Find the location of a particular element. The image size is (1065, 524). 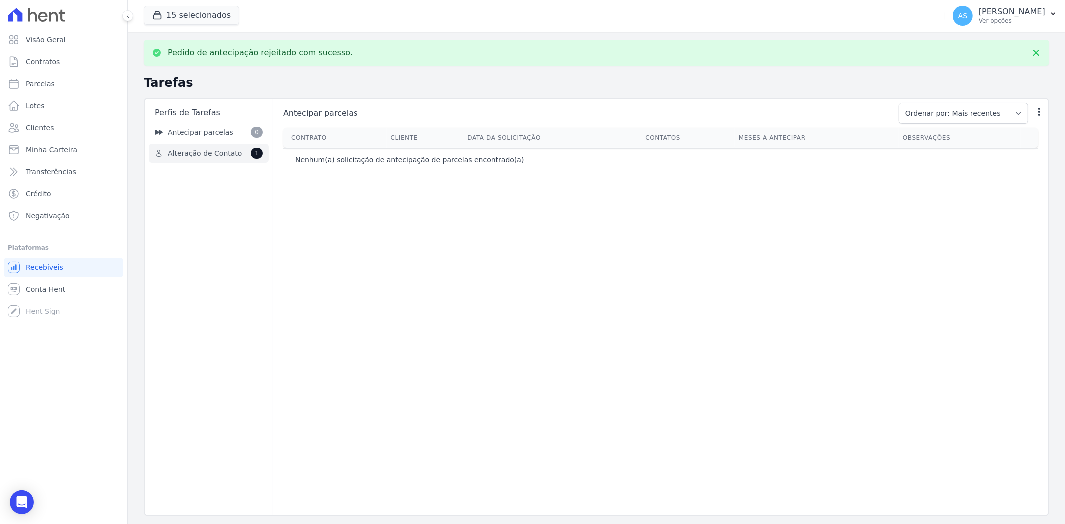

th: Cliente is located at coordinates (425, 138).